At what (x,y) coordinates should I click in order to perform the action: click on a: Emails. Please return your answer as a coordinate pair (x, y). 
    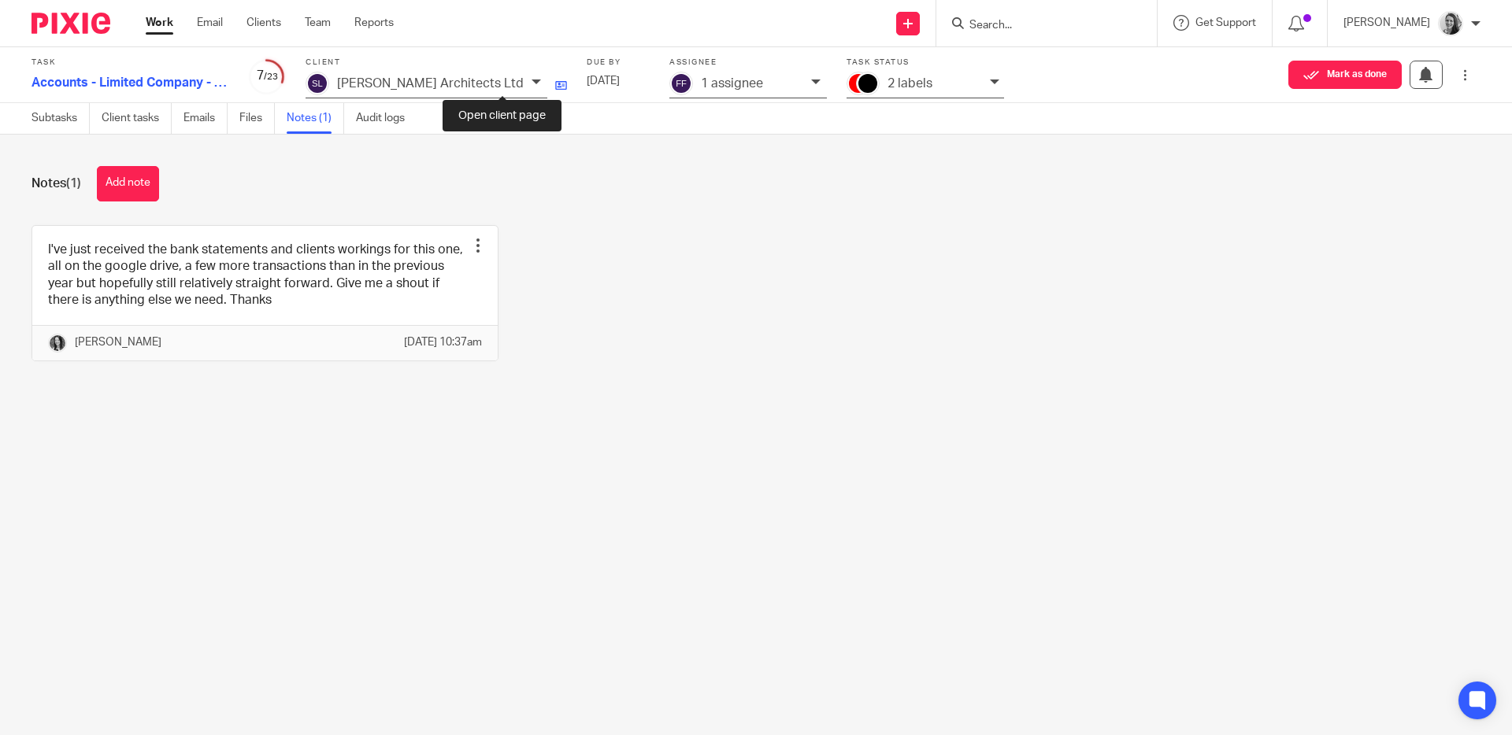
    Looking at the image, I should click on (205, 118).